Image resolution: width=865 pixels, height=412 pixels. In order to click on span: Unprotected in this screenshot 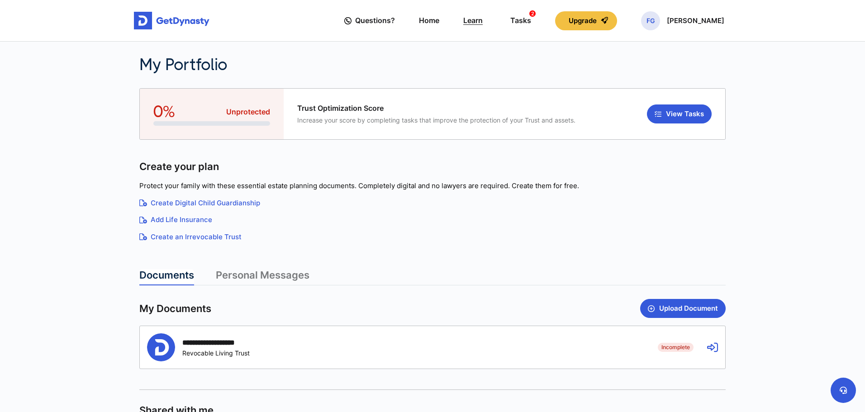, I will do `click(248, 112)`.